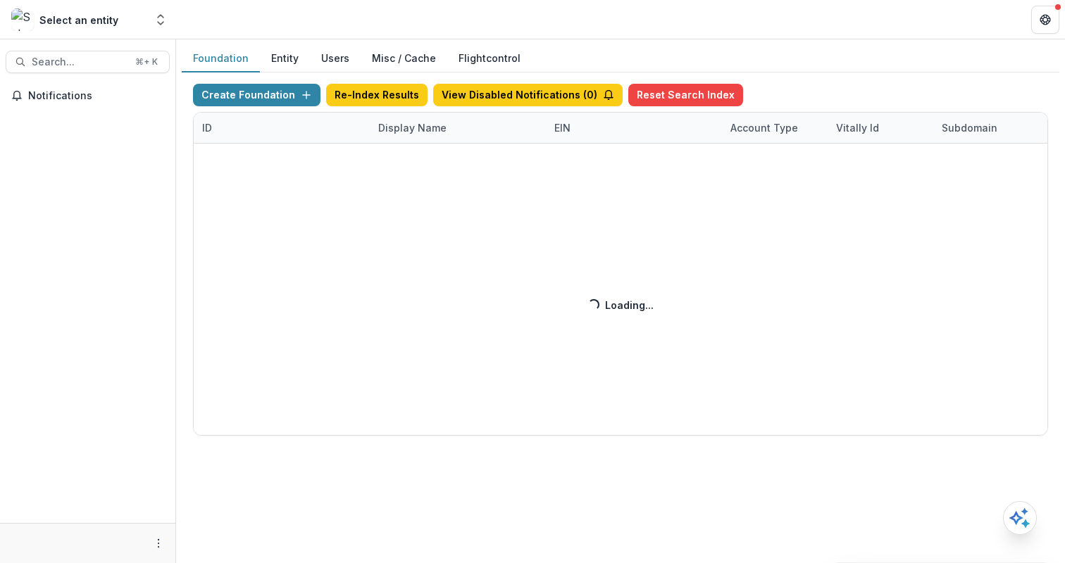 Image resolution: width=1065 pixels, height=563 pixels. Describe the element at coordinates (161, 20) in the screenshot. I see `button: Open entity switcher` at that location.